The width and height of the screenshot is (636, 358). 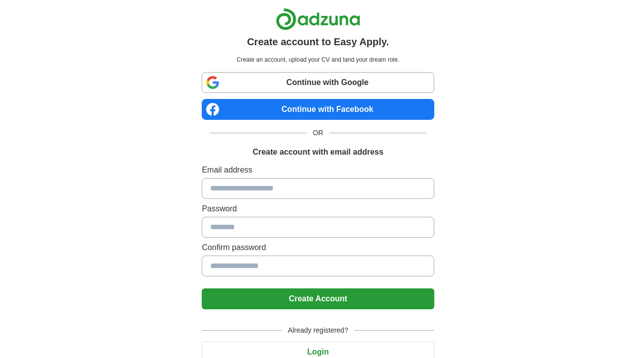 What do you see at coordinates (318, 109) in the screenshot?
I see `a: Continue with Facebook` at bounding box center [318, 109].